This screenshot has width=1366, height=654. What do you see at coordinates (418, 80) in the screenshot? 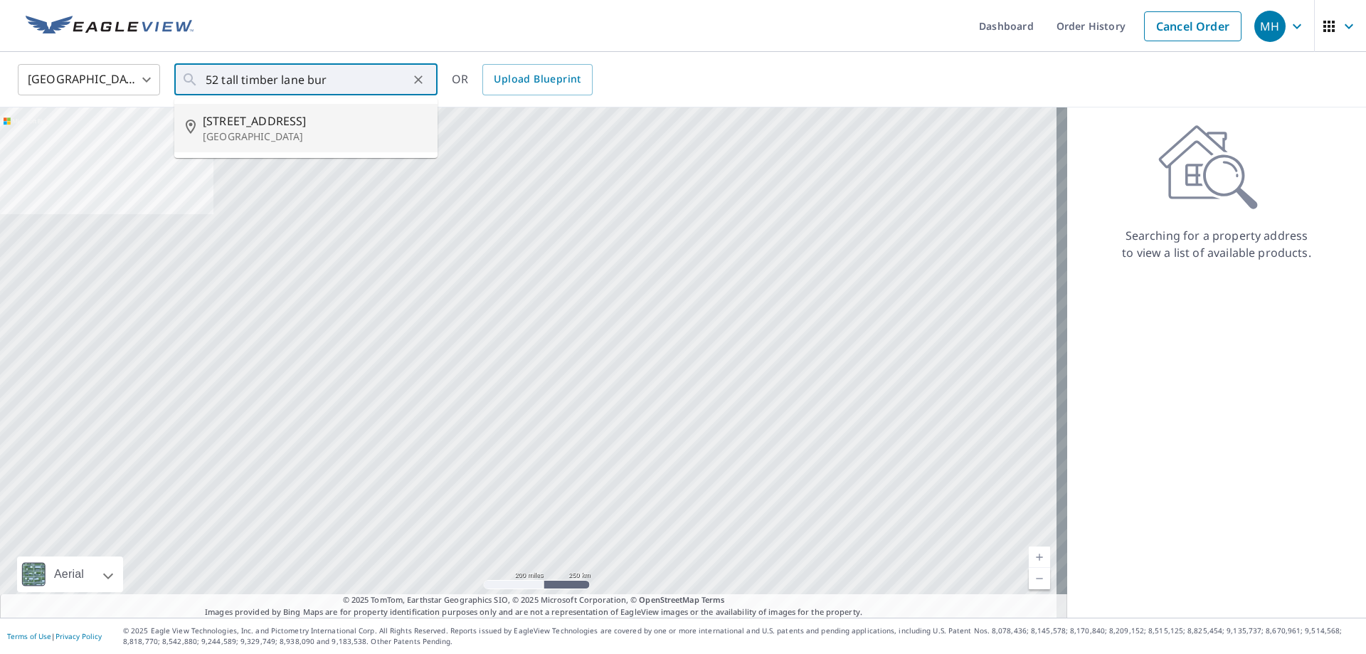
I see `button: Clear` at bounding box center [418, 80].